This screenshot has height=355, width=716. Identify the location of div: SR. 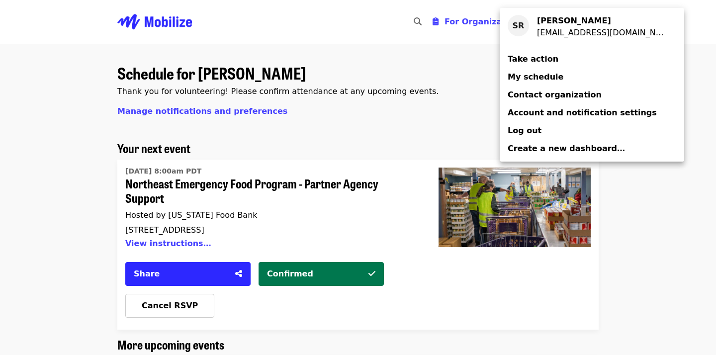
(518, 25).